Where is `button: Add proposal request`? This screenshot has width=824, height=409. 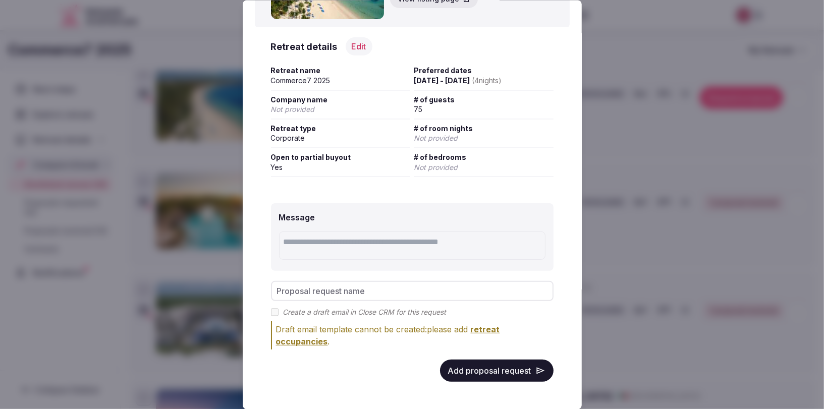
button: Add proposal request is located at coordinates (496, 371).